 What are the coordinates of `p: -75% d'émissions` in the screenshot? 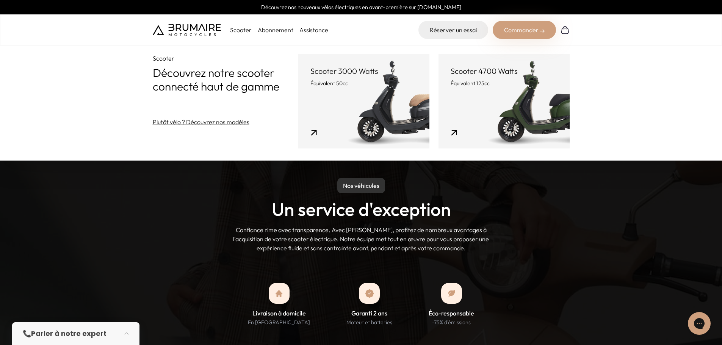 It's located at (451, 322).